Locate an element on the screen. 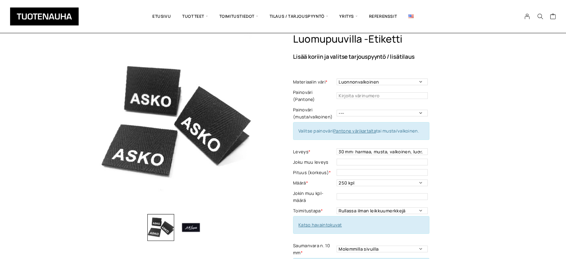 This screenshot has width=566, height=259. span: Tilaus / Tarjouspyyntö is located at coordinates (299, 16).